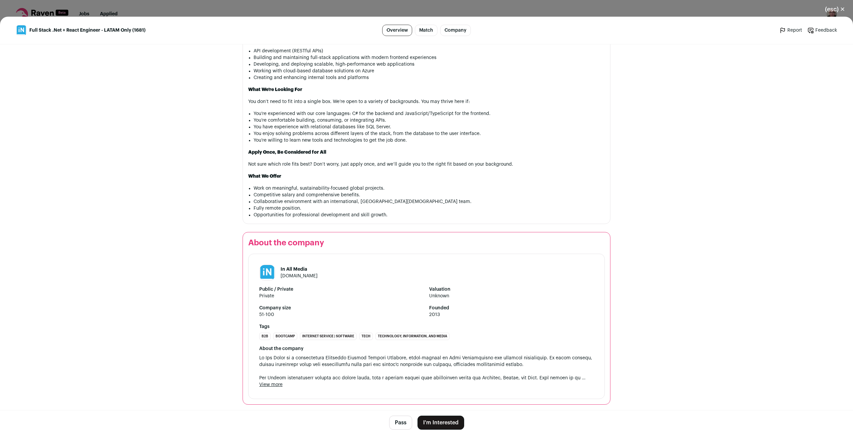 The image size is (853, 435). What do you see at coordinates (341, 296) in the screenshot?
I see `span: Private` at bounding box center [341, 296].